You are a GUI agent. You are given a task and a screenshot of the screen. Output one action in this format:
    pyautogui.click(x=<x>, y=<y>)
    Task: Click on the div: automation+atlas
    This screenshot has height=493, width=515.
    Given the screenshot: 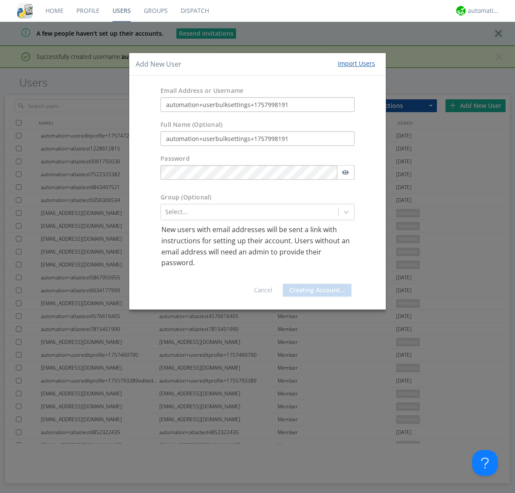 What is the action you would take?
    pyautogui.click(x=484, y=11)
    